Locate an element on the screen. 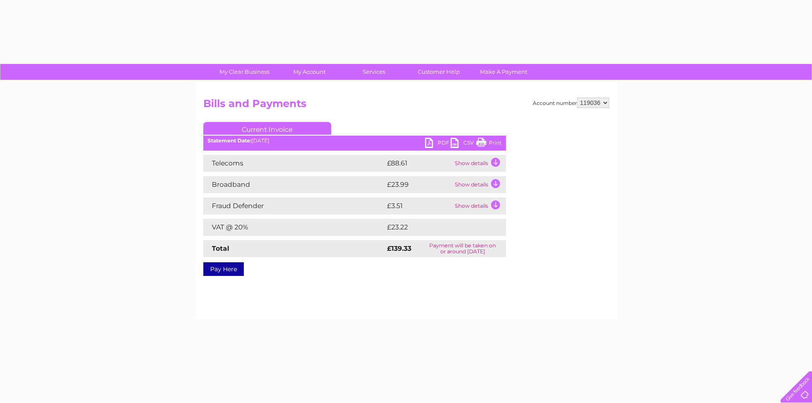 Image resolution: width=812 pixels, height=403 pixels. a: My Clear Business is located at coordinates (244, 72).